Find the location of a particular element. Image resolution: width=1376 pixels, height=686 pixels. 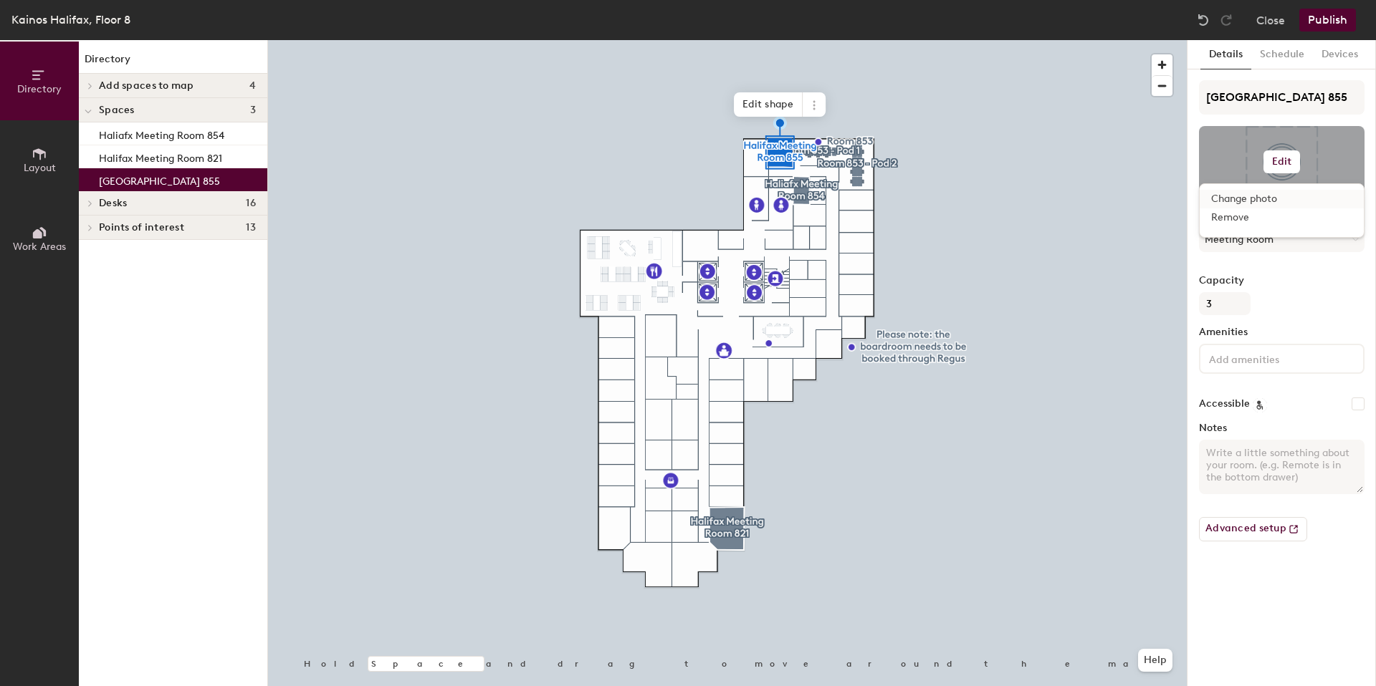

span: Add spaces to map is located at coordinates (146, 86).